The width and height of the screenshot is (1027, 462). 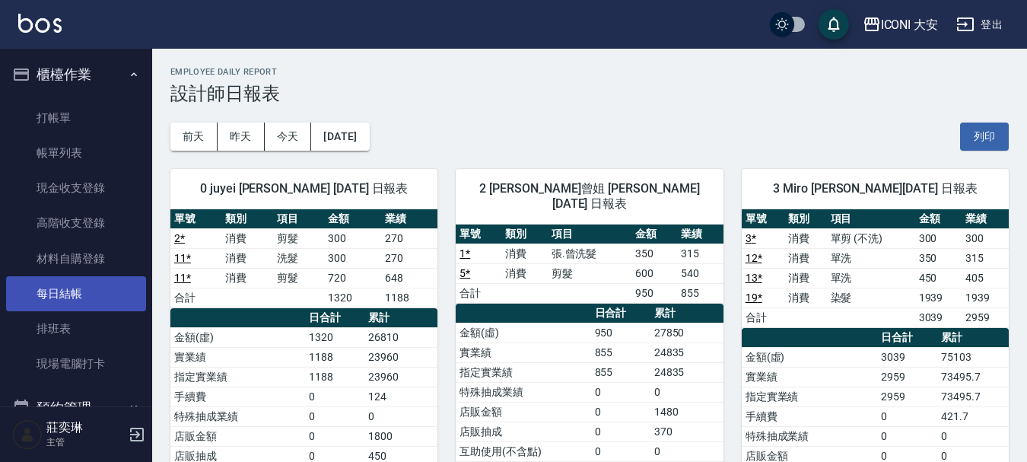 What do you see at coordinates (984, 136) in the screenshot?
I see `button: 列印` at bounding box center [984, 136].